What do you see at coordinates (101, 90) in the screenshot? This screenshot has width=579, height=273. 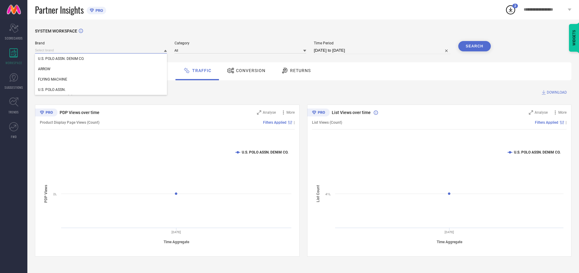 I see `div: U.S. POLO ASSN.` at bounding box center [101, 90].